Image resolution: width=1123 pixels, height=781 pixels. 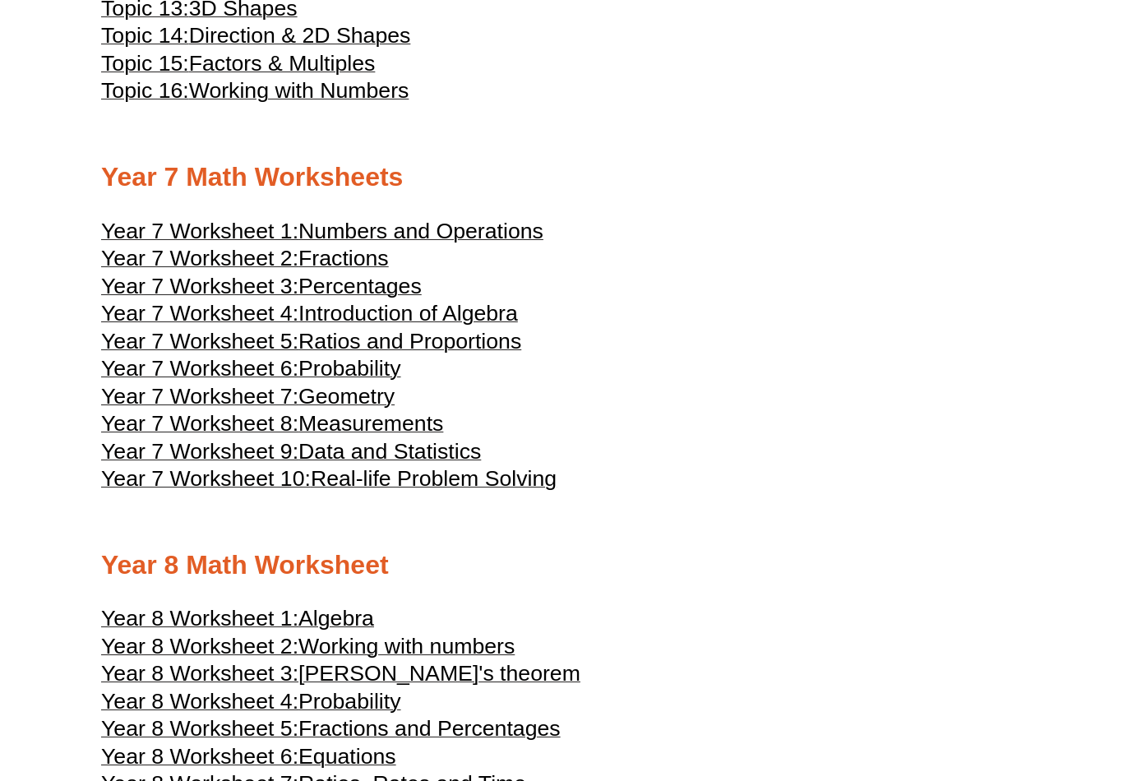 What do you see at coordinates (245, 262) in the screenshot?
I see `a: Year 7 Worksheet 2:Fractions` at bounding box center [245, 262].